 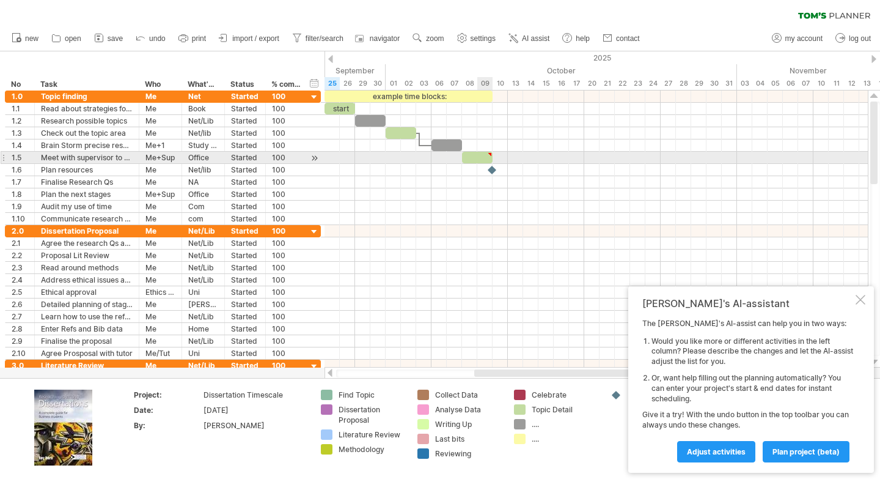 I want to click on a: import / export, so click(x=249, y=39).